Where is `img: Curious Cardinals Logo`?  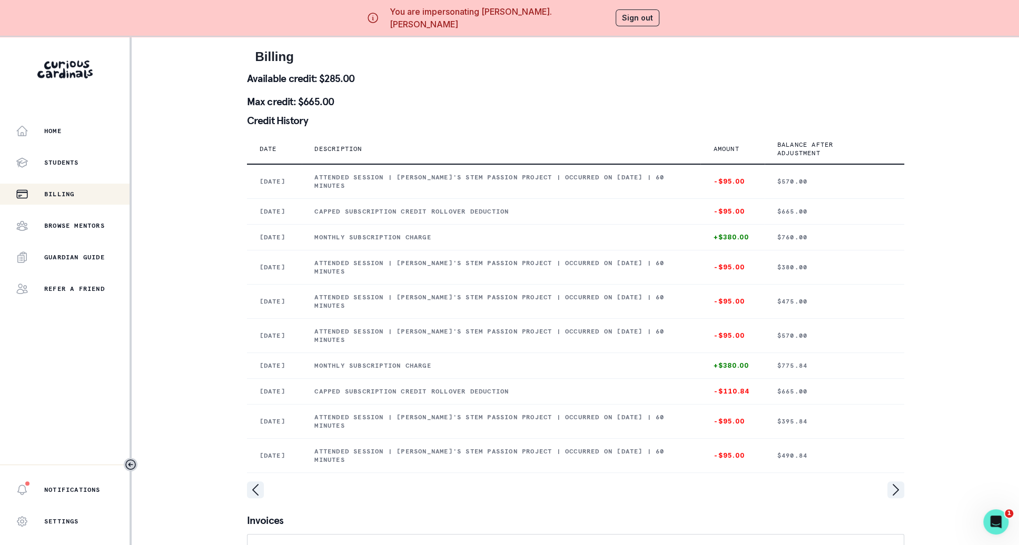 img: Curious Cardinals Logo is located at coordinates (65, 69).